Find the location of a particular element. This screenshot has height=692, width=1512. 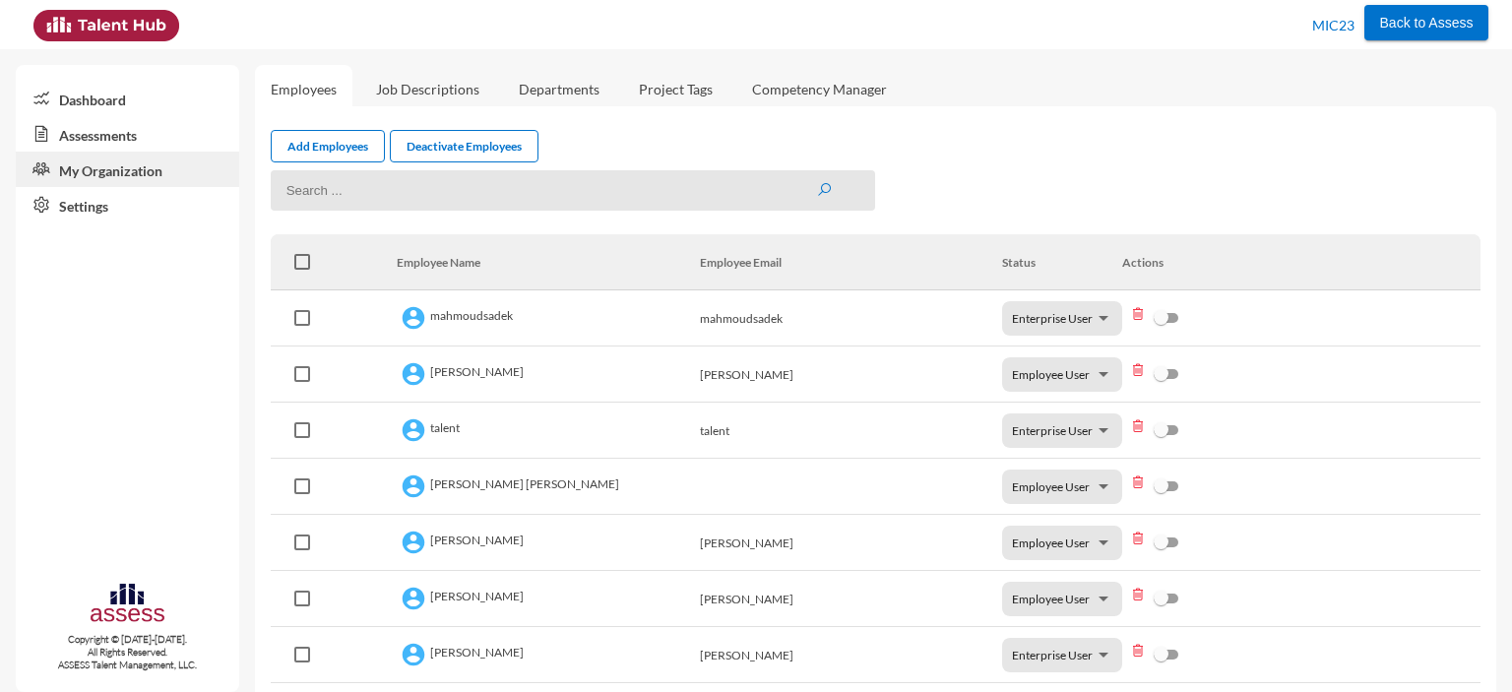

img: assesscompany-logo.png is located at coordinates (127, 604).